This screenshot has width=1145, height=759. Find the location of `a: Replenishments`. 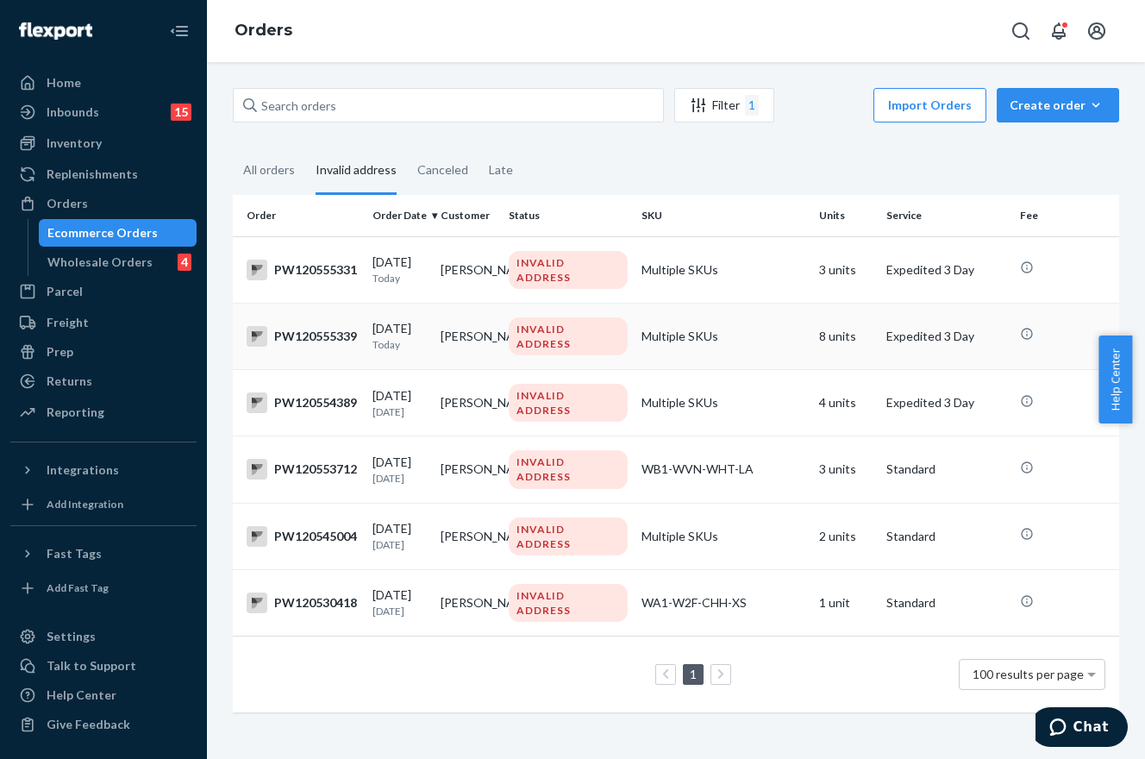

a: Replenishments is located at coordinates (103, 174).